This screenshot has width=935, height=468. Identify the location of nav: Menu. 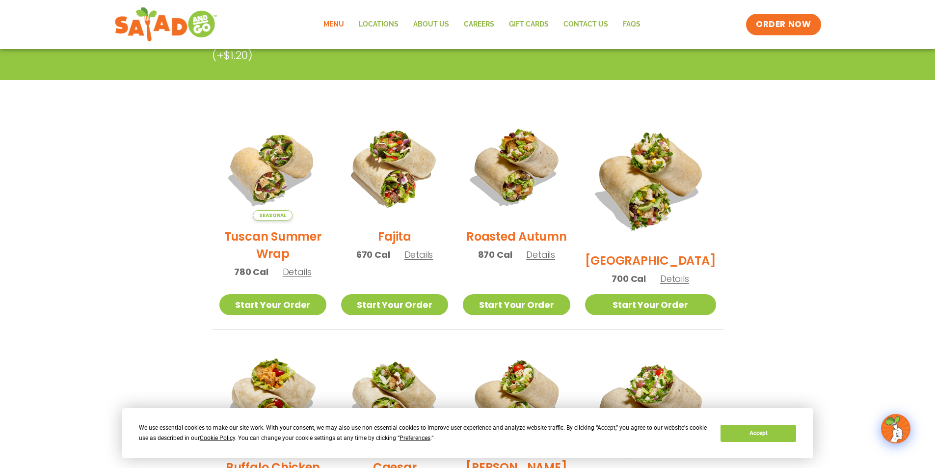
(482, 25).